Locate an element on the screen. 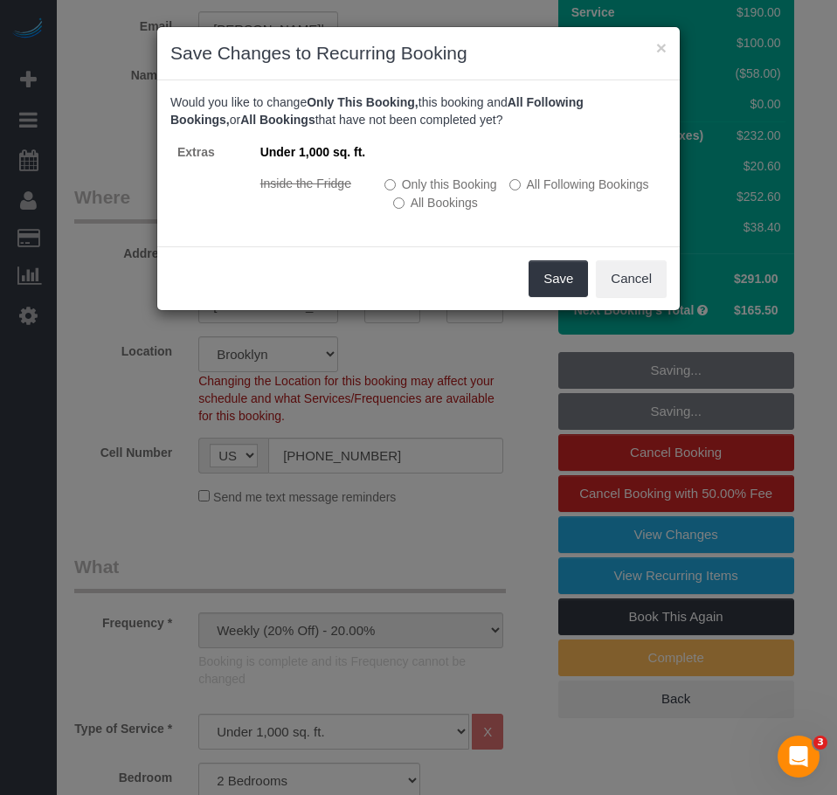 This screenshot has height=795, width=837. input: All Bookings is located at coordinates (398, 203).